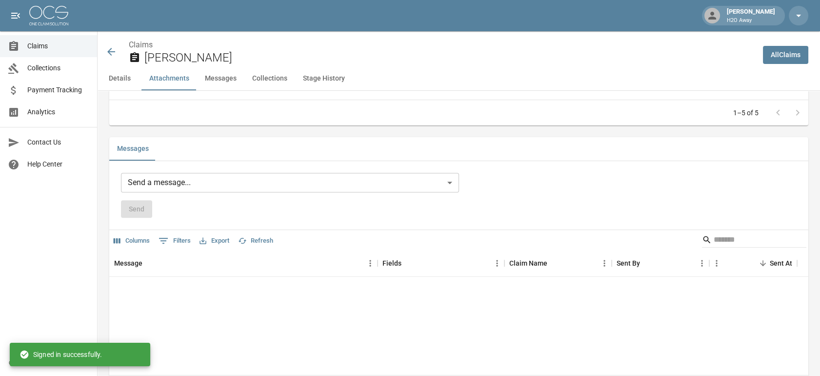 The width and height of the screenshot is (820, 376). I want to click on button: Refresh, so click(256, 241).